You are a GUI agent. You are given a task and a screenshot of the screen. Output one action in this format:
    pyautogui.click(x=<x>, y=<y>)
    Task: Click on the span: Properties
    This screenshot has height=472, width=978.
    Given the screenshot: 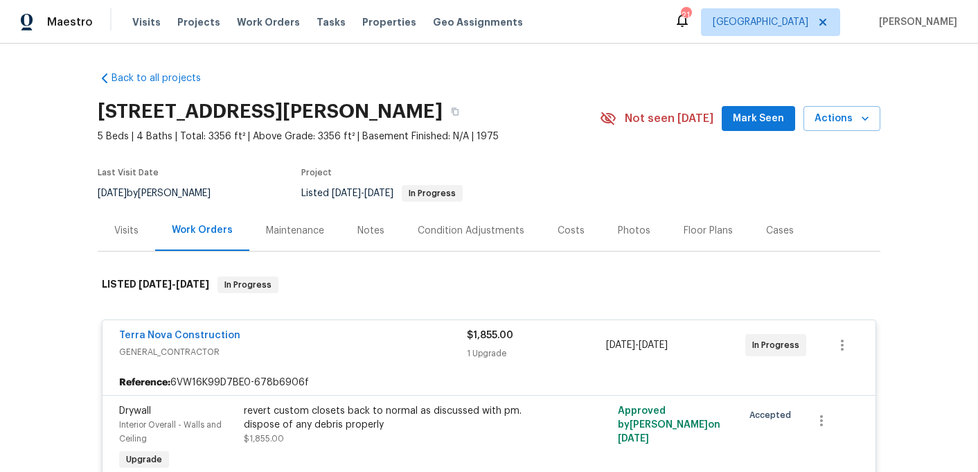 What is the action you would take?
    pyautogui.click(x=389, y=22)
    